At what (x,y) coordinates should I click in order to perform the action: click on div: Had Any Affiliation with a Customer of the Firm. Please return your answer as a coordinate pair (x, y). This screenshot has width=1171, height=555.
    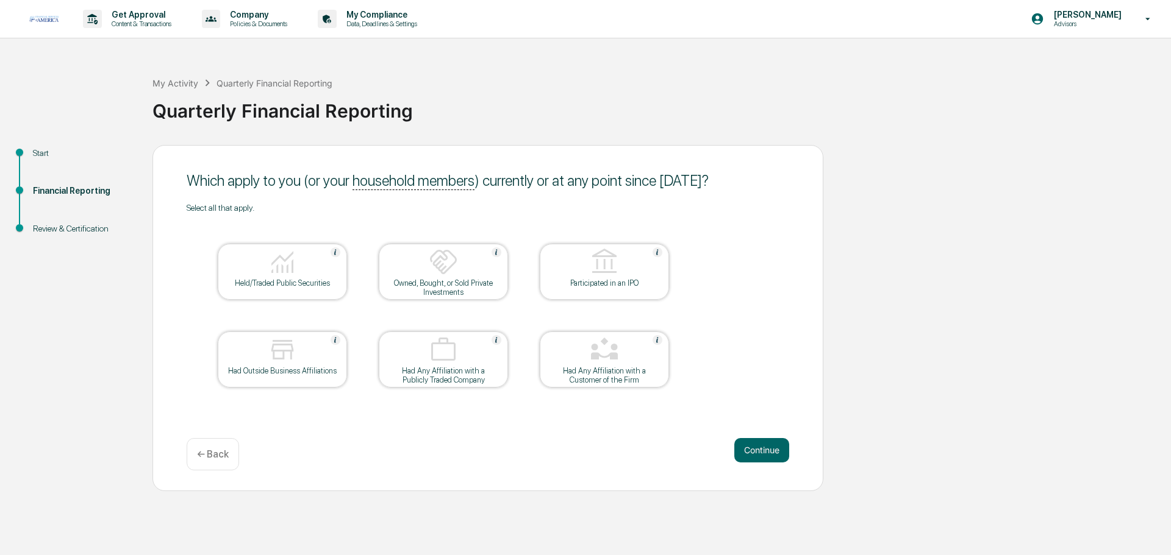
    Looking at the image, I should click on (604, 376).